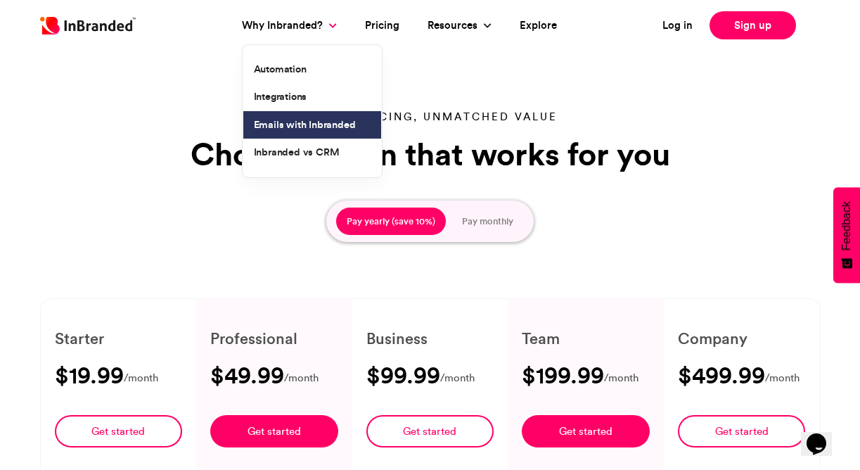  I want to click on img: Inbranded, so click(88, 25).